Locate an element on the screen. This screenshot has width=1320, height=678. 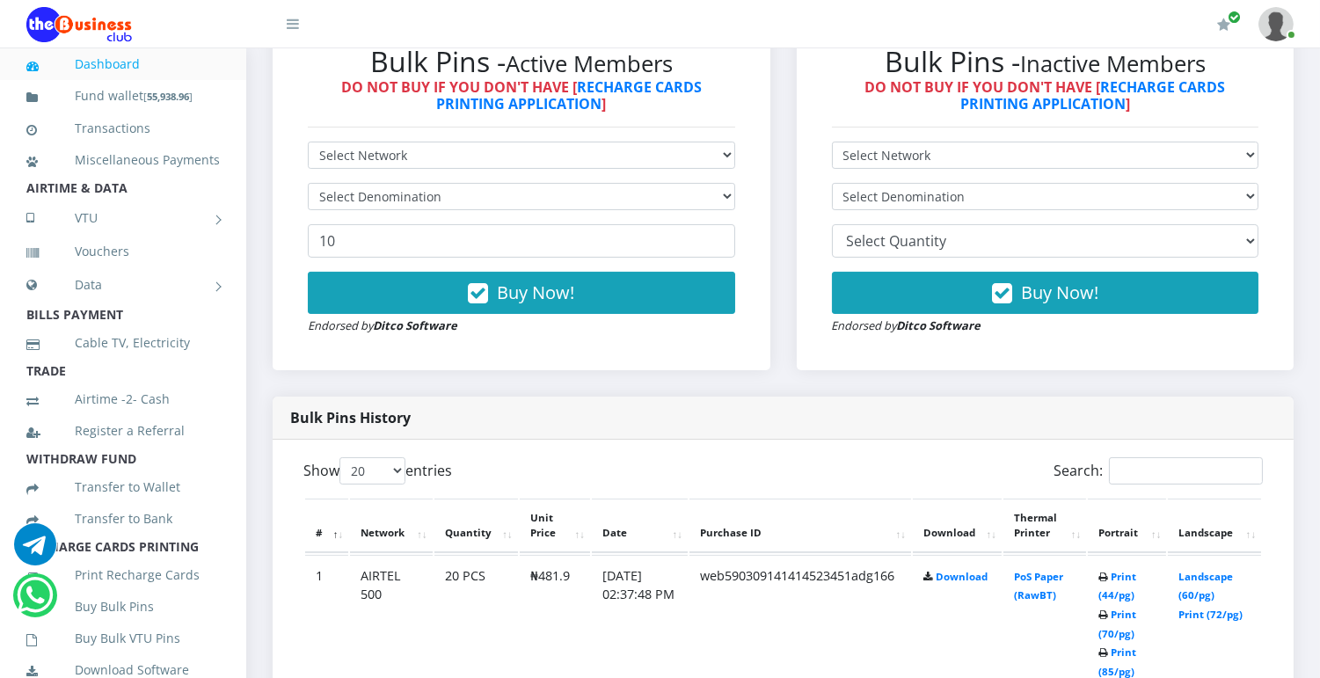
a: Print Recharge Cards is located at coordinates (123, 575).